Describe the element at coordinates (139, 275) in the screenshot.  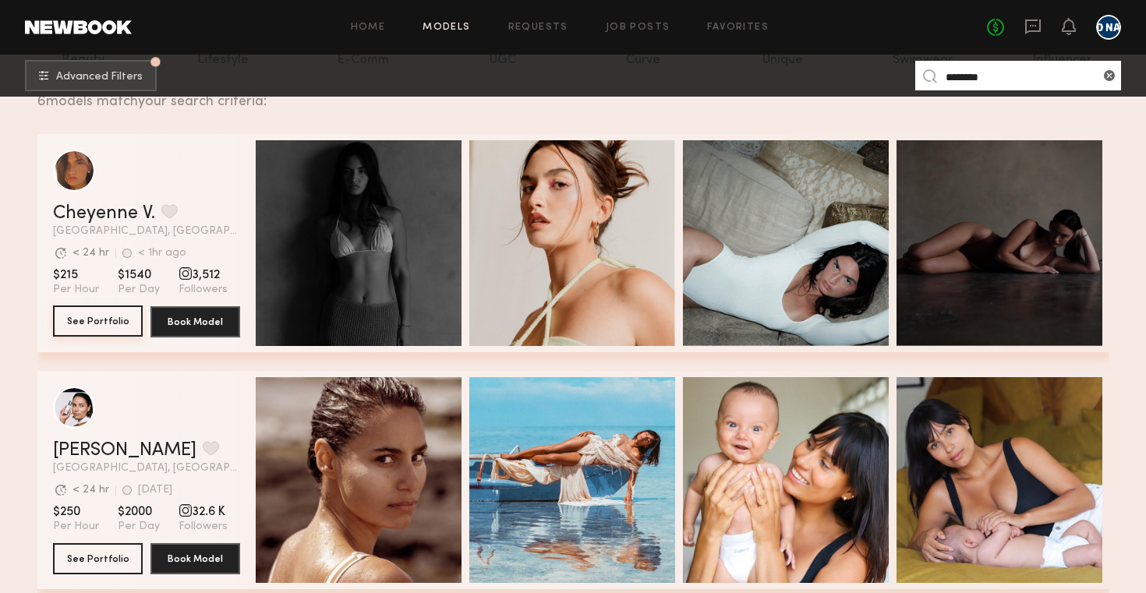
I see `span: $1540` at that location.